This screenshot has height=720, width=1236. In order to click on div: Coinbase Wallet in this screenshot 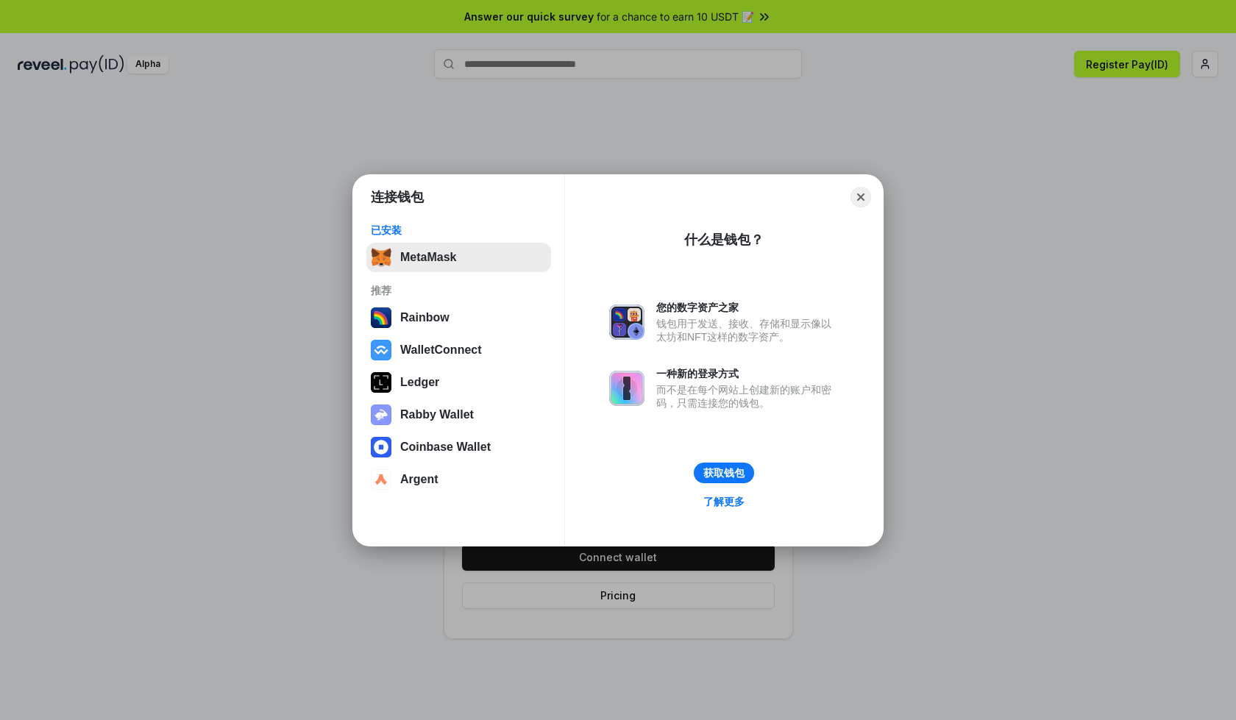, I will do `click(445, 447)`.